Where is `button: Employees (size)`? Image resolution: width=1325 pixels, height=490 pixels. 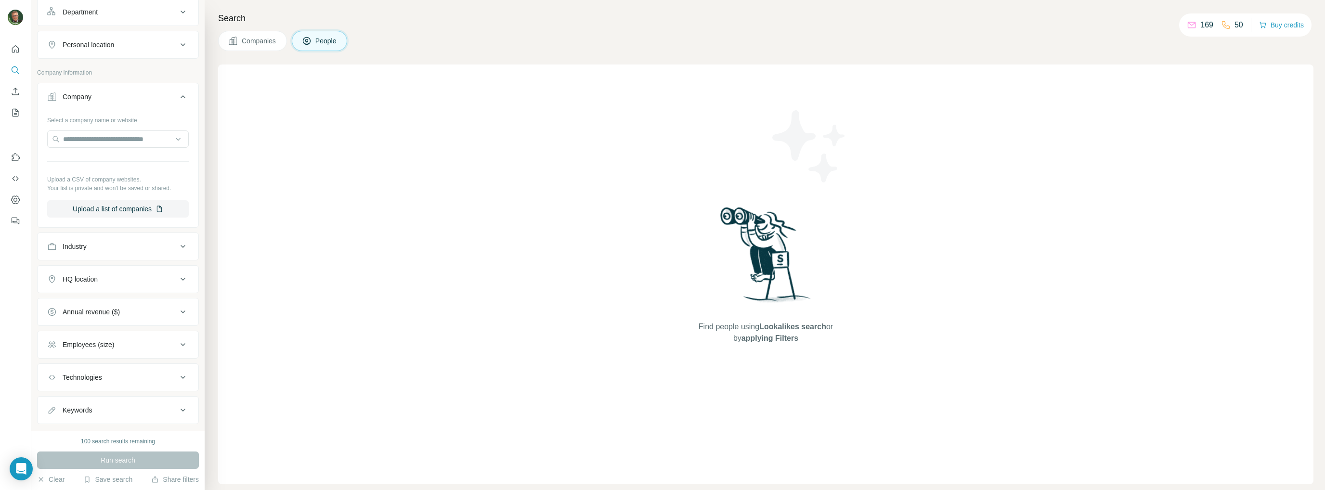 button: Employees (size) is located at coordinates (118, 345).